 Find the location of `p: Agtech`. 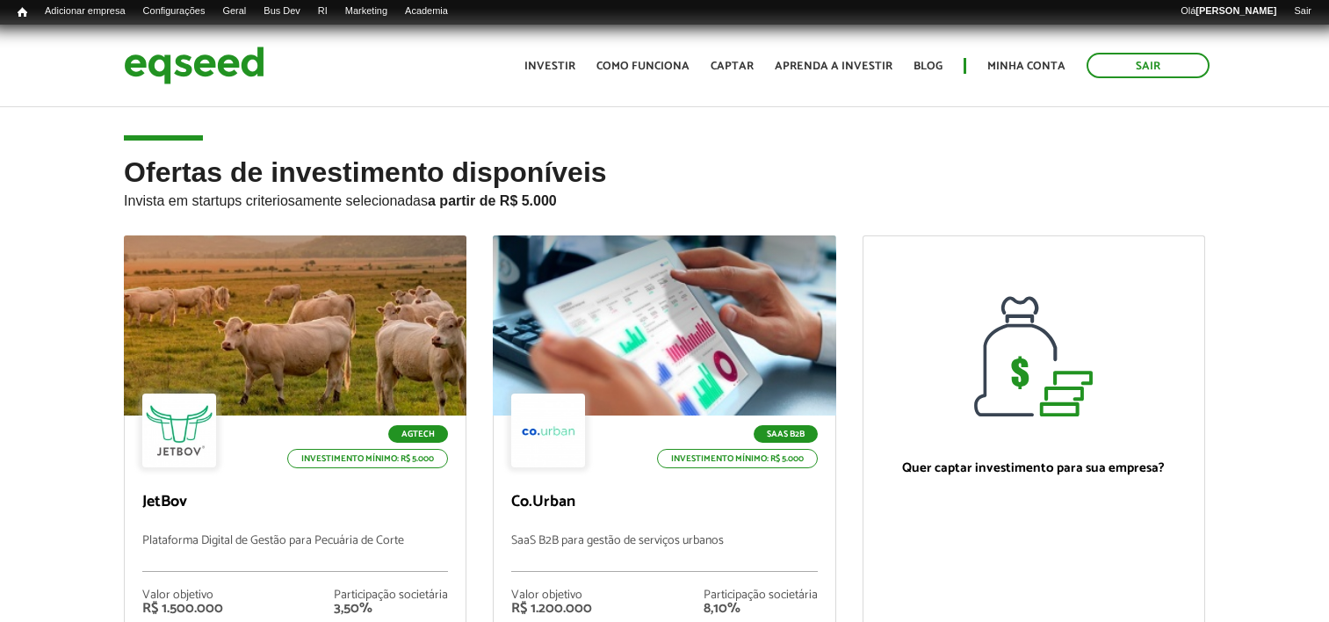

p: Agtech is located at coordinates (418, 434).